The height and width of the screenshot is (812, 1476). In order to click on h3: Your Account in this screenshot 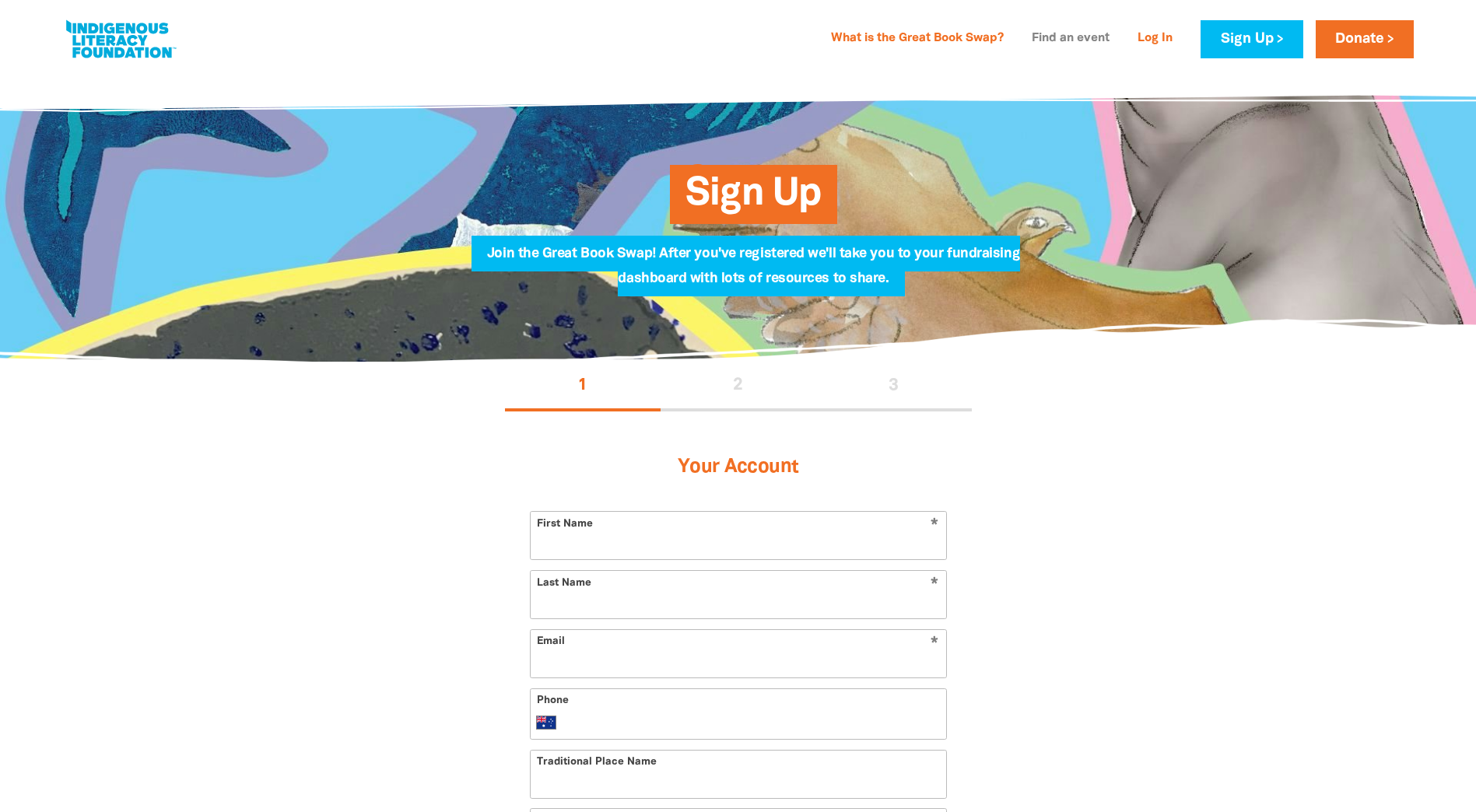, I will do `click(738, 468)`.